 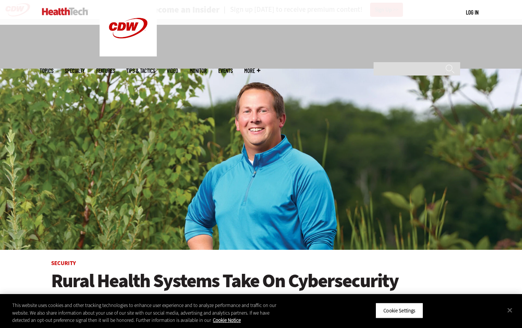 I want to click on button: Close, so click(x=509, y=310).